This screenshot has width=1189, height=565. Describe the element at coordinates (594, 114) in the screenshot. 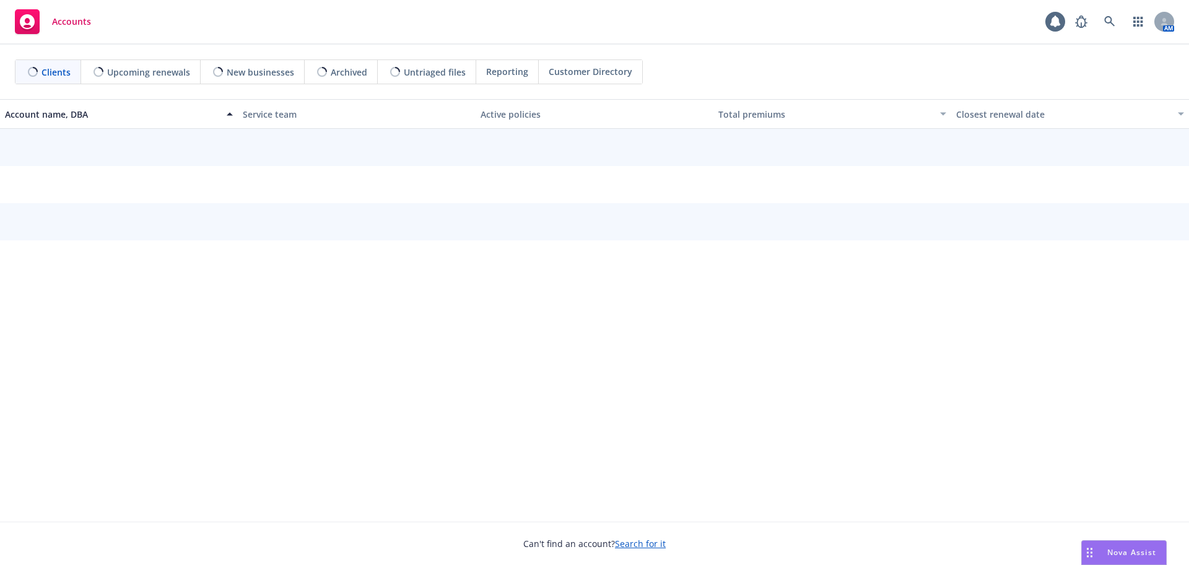

I see `div: Active policies` at that location.